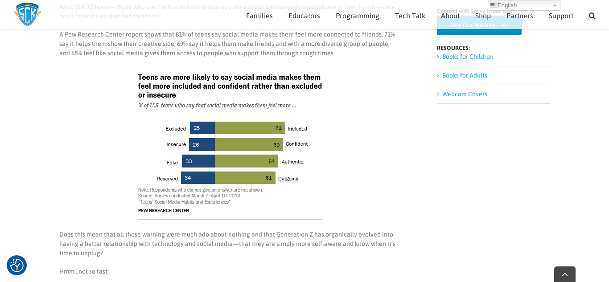 This screenshot has width=609, height=282. What do you see at coordinates (561, 16) in the screenshot?
I see `span: Support` at bounding box center [561, 16].